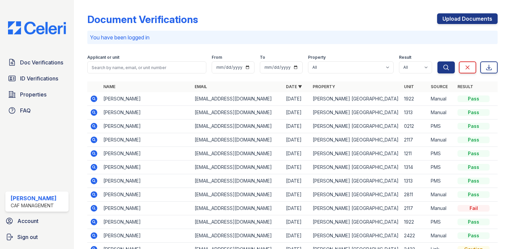  What do you see at coordinates (37, 95) in the screenshot?
I see `a: Properties` at bounding box center [37, 95].